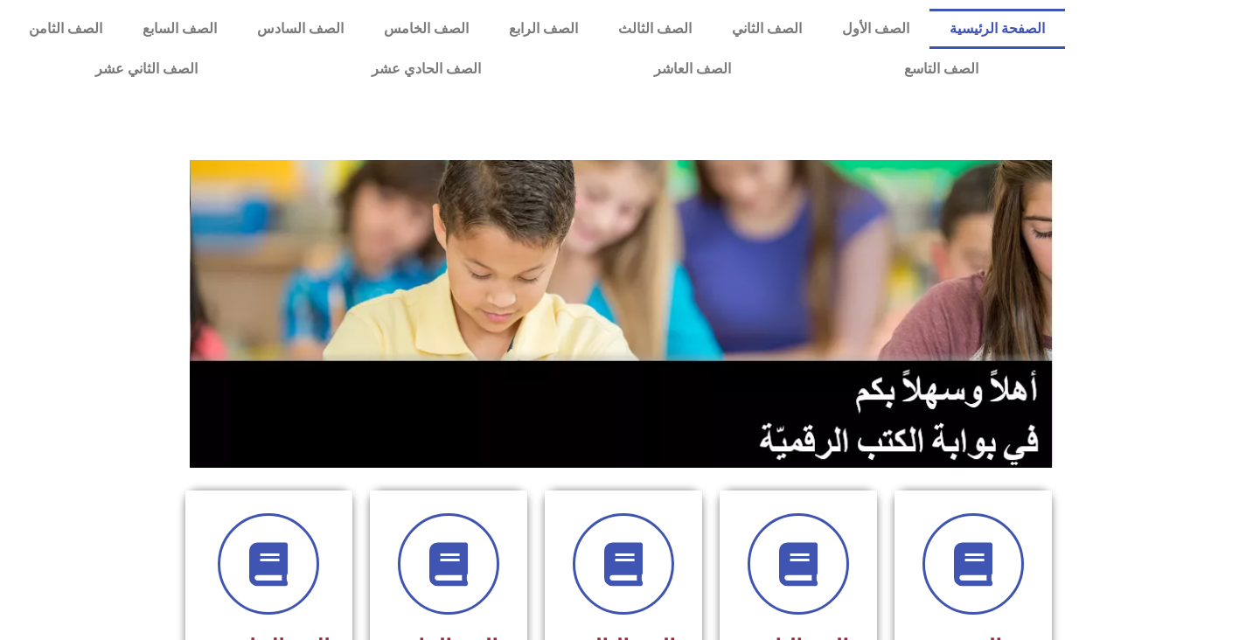 This screenshot has width=1246, height=640. I want to click on a: الصف الخامس, so click(426, 29).